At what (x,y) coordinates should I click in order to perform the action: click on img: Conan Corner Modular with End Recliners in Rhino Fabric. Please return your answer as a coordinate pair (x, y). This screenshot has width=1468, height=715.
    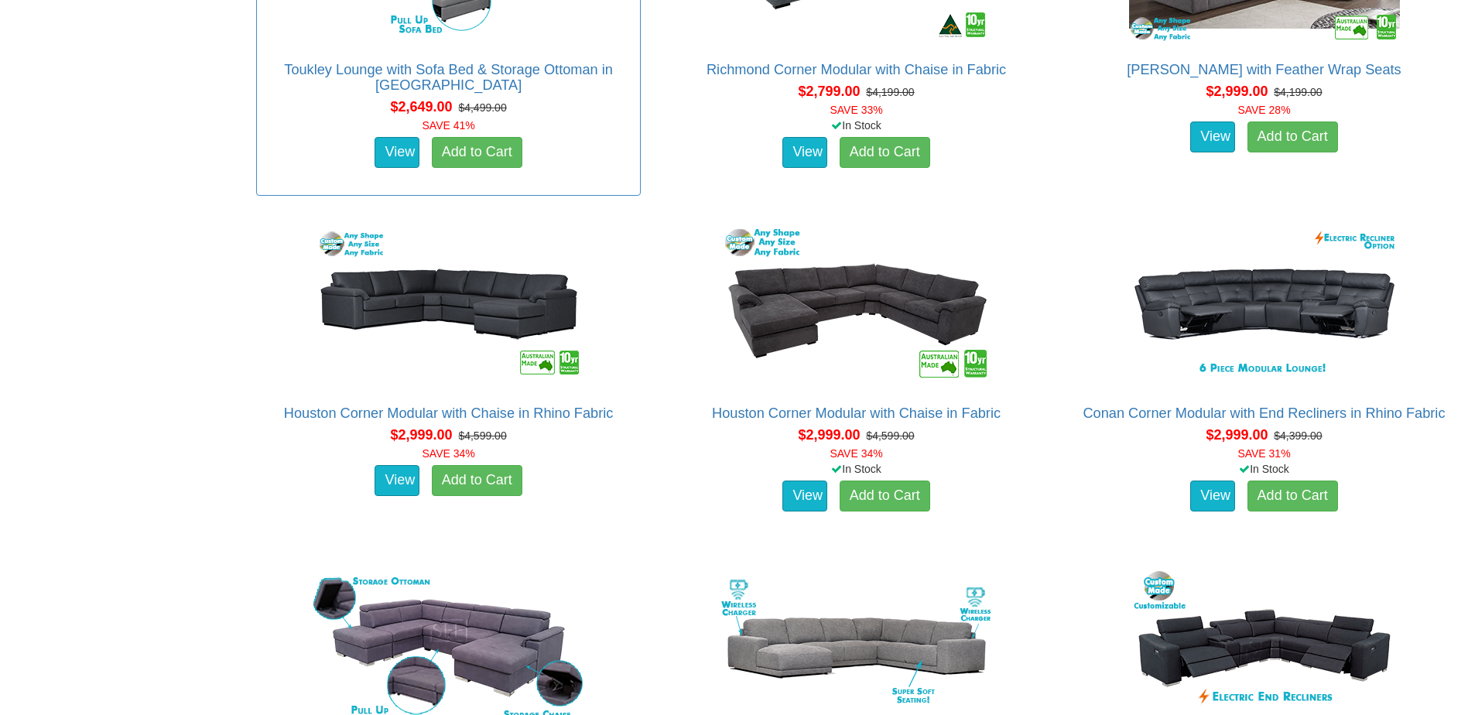
    Looking at the image, I should click on (1265, 305).